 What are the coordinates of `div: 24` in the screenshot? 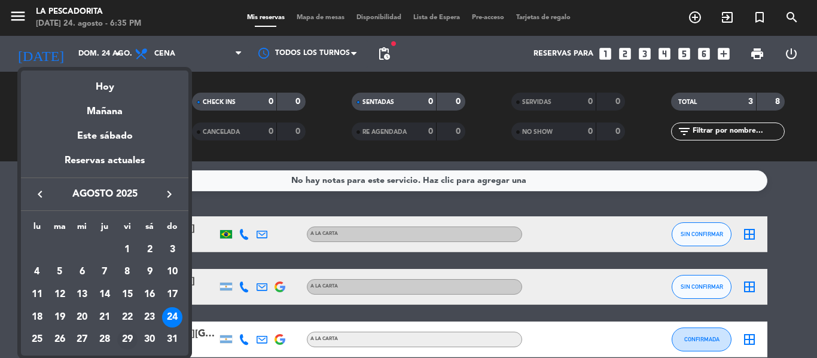 It's located at (172, 317).